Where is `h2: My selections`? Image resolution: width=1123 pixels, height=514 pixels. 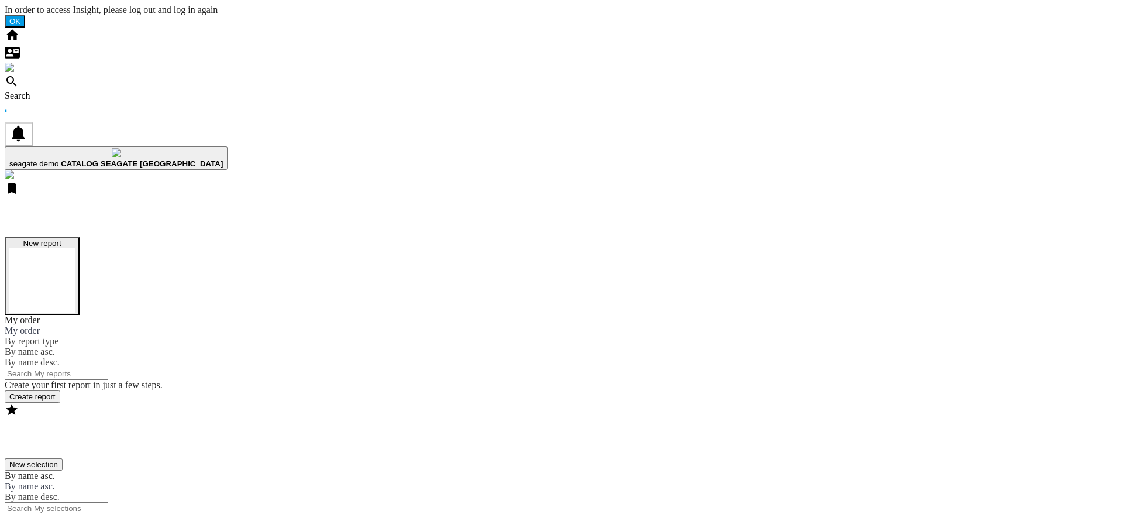 h2: My selections is located at coordinates (562, 438).